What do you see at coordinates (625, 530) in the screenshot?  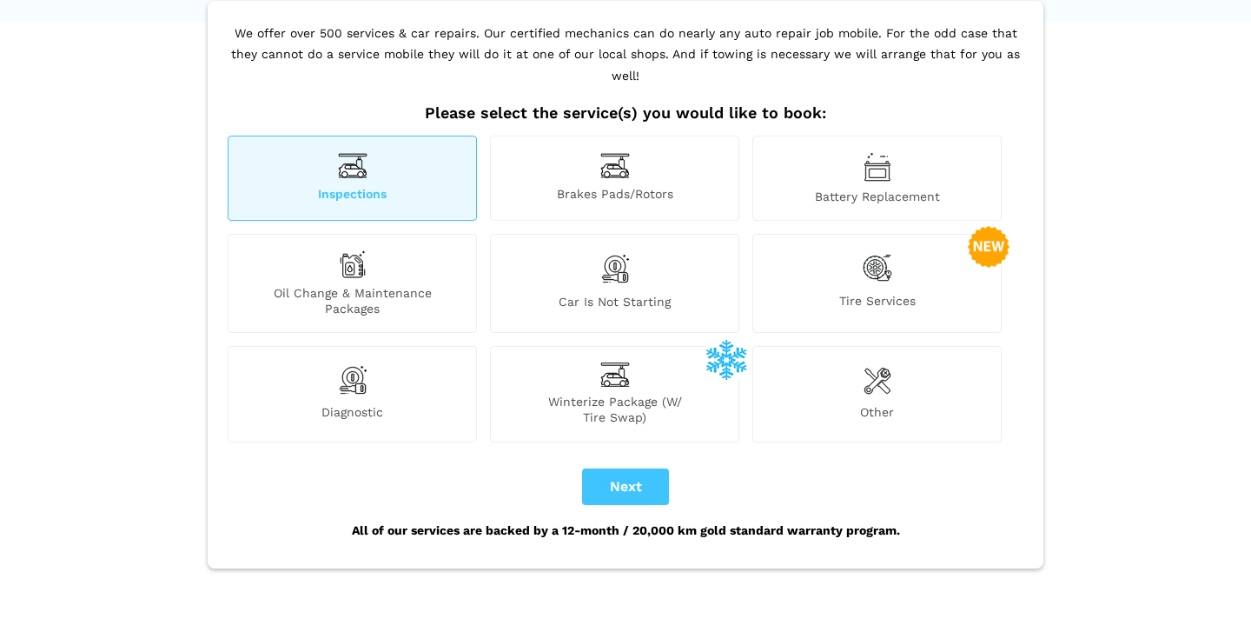 I see `div: All of our services are backed by a 12-month / 20,000 km gold standard warranty program.` at bounding box center [625, 530].